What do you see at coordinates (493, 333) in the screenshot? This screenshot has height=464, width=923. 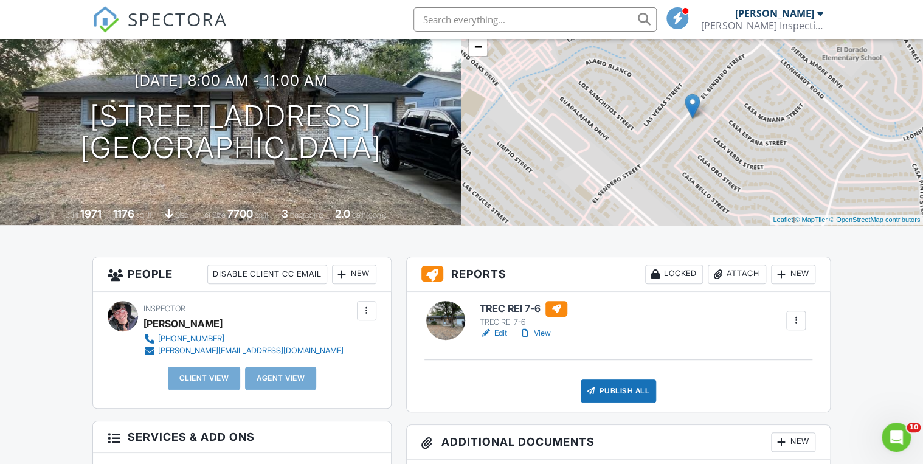 I see `a: Edit` at bounding box center [493, 333].